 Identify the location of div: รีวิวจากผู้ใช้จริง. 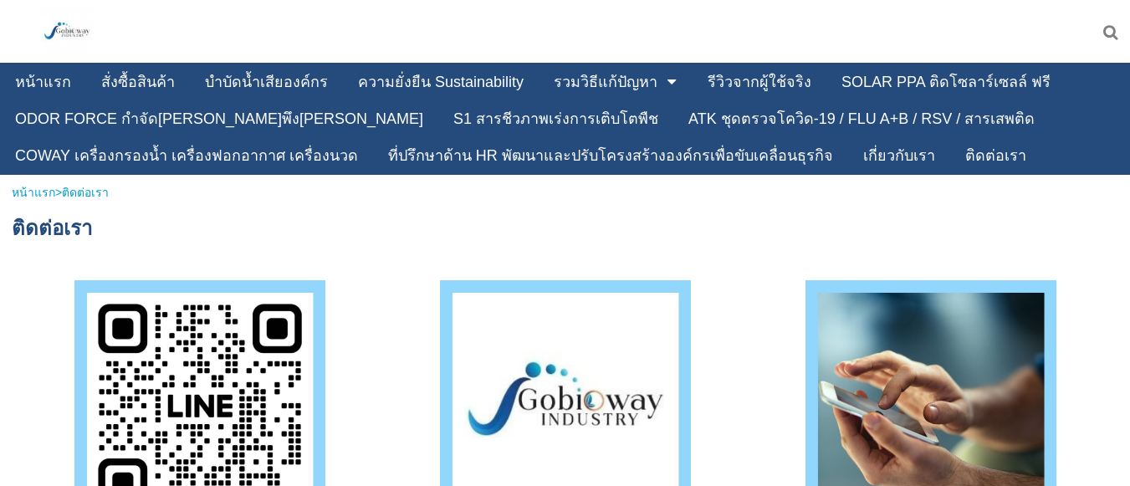
(760, 82).